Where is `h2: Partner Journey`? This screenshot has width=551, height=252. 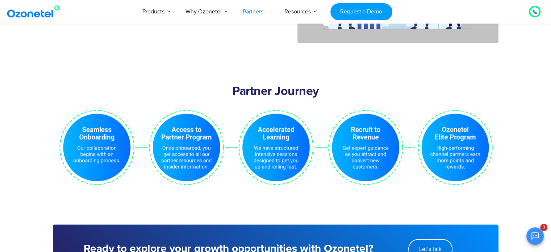
h2: Partner Journey is located at coordinates (275, 92).